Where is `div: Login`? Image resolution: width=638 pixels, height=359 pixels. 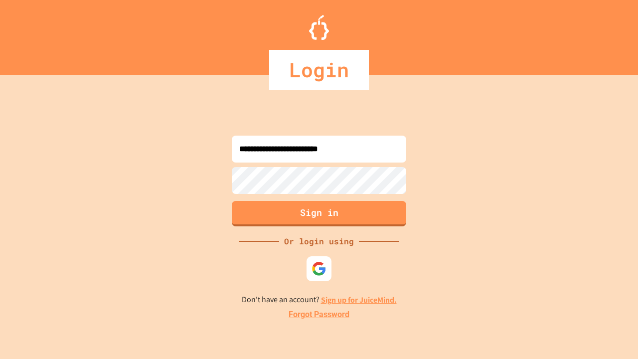 div: Login is located at coordinates (319, 70).